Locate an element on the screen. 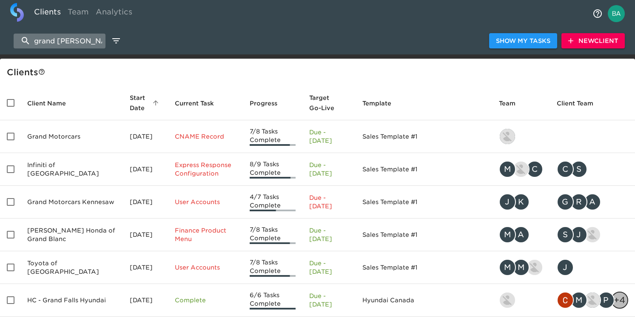 This screenshot has width=635, height=318. div: justin.gervais@roadster.com, kevin.dodt@roadster.com is located at coordinates (521, 202).